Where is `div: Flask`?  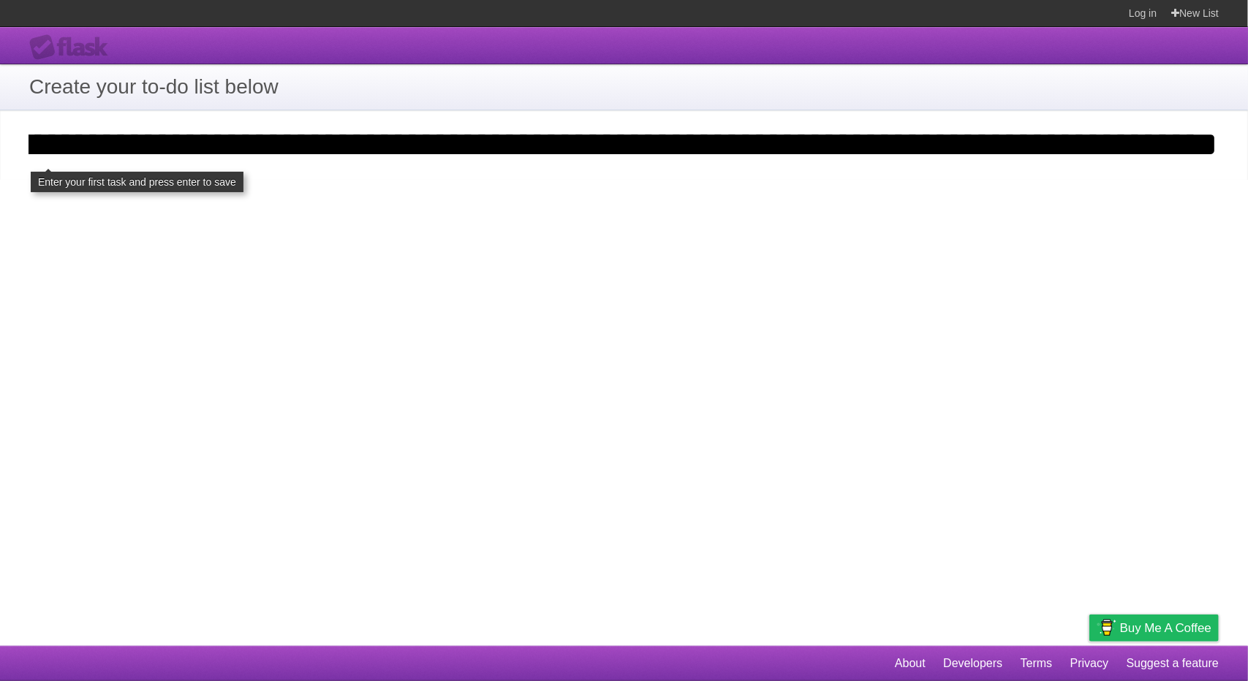
div: Flask is located at coordinates (73, 48).